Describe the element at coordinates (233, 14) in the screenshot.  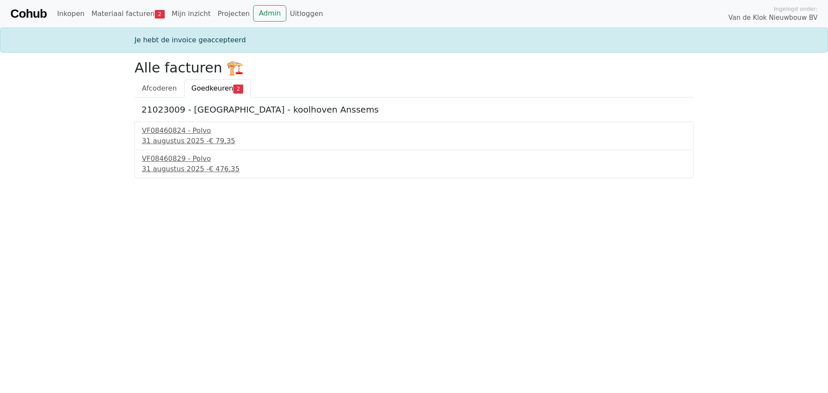
I see `a: Projecten` at that location.